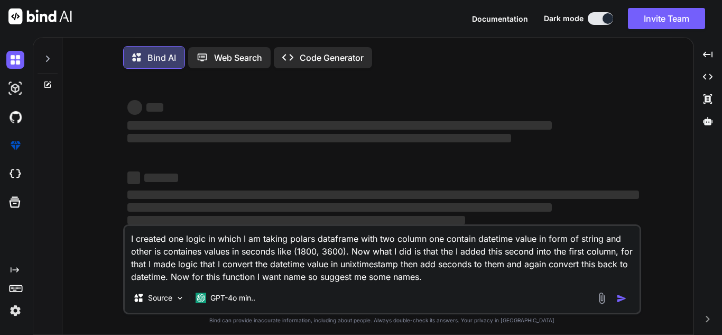  I want to click on span: Documentation, so click(500, 19).